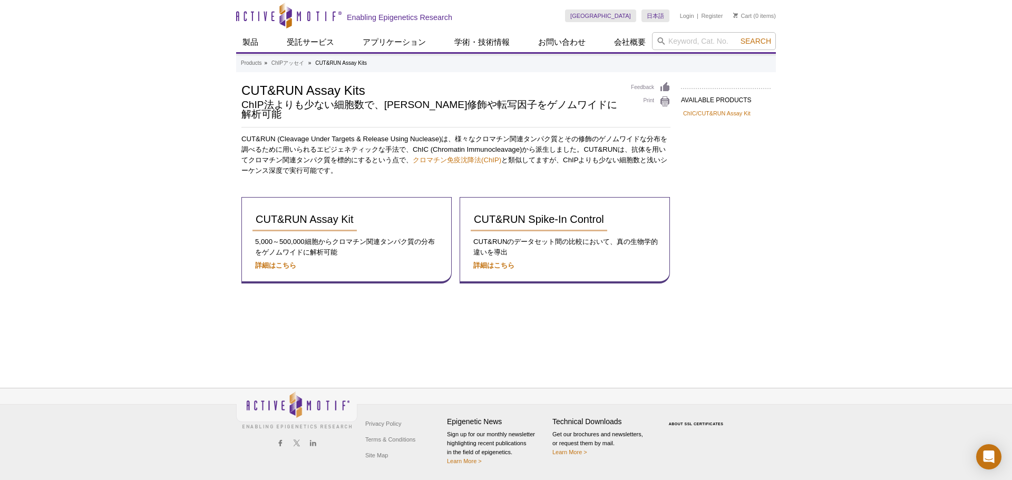 Image resolution: width=1012 pixels, height=480 pixels. I want to click on h4: Epigenetic News, so click(497, 422).